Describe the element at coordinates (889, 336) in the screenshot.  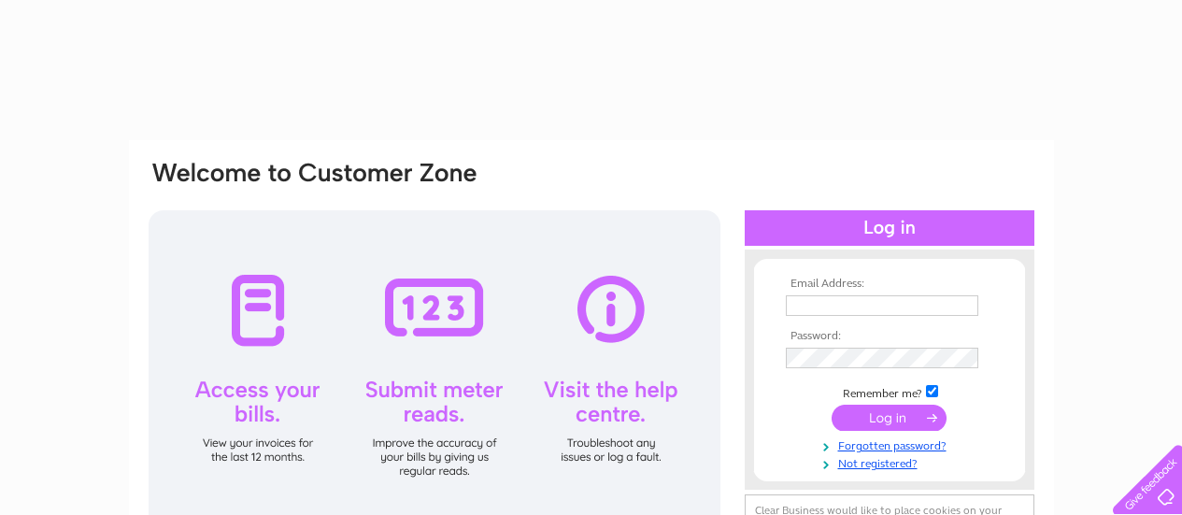
I see `th: Password:` at that location.